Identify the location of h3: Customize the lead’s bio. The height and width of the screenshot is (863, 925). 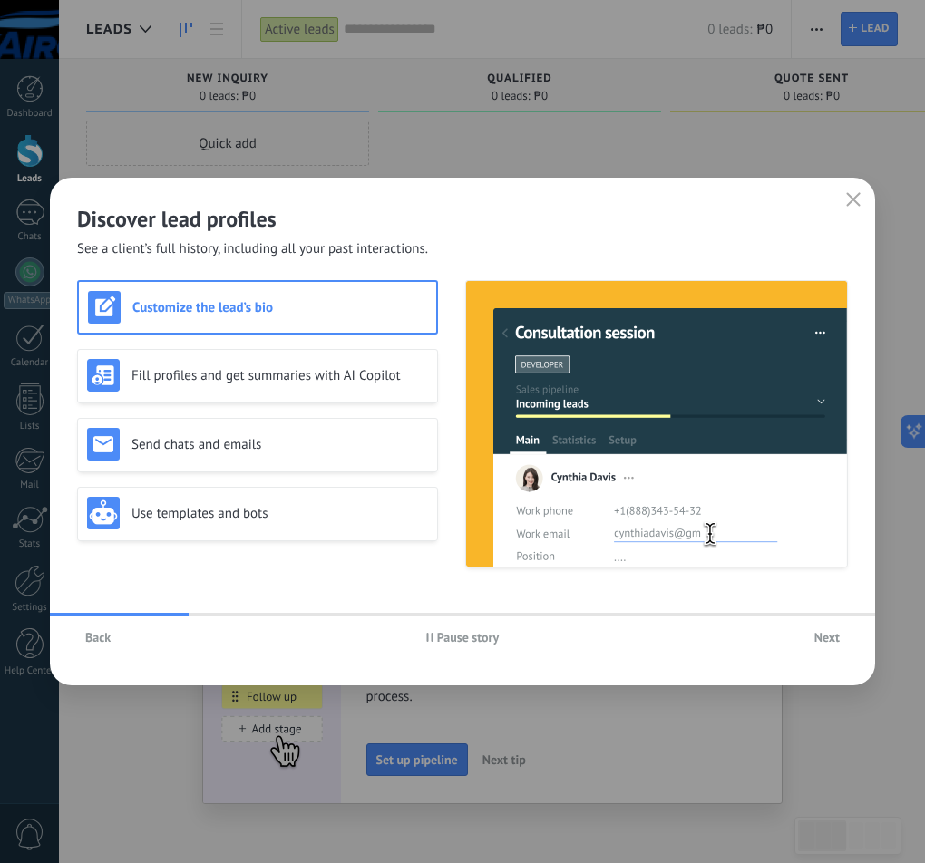
(279, 307).